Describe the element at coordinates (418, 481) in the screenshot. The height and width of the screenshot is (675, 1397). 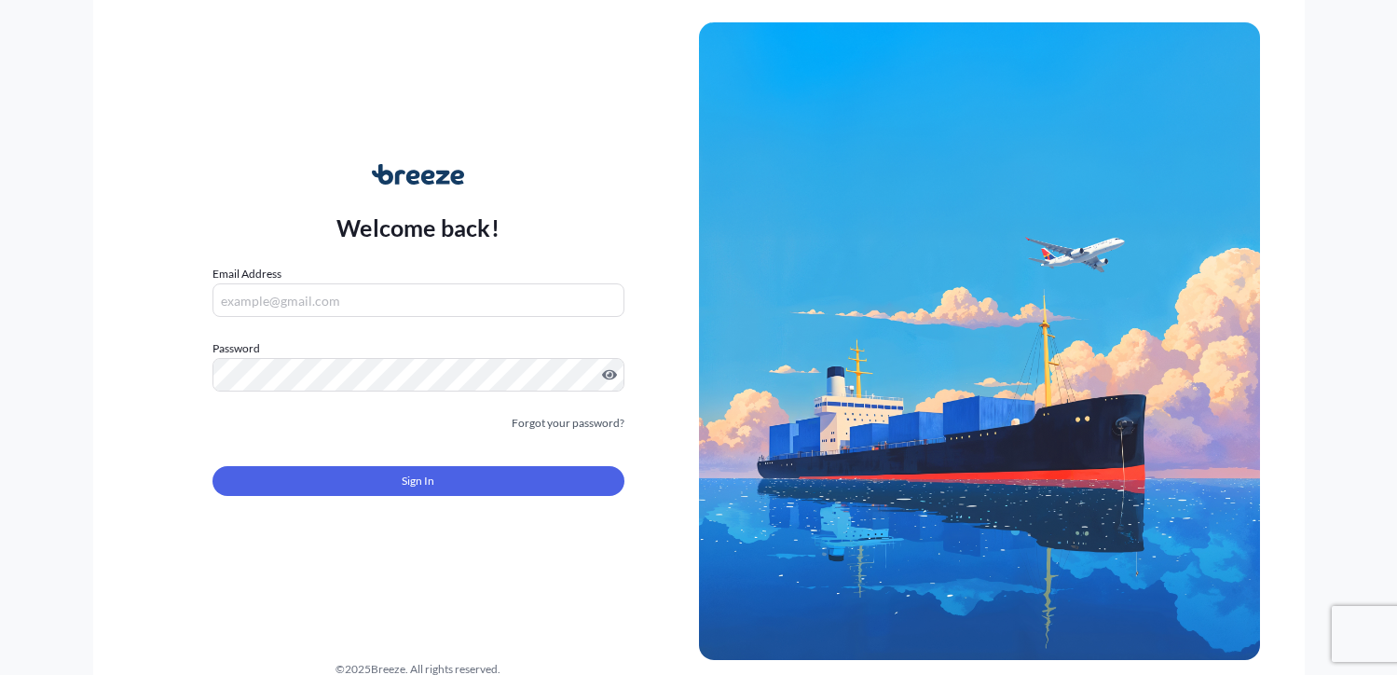
I see `span: Sign In` at that location.